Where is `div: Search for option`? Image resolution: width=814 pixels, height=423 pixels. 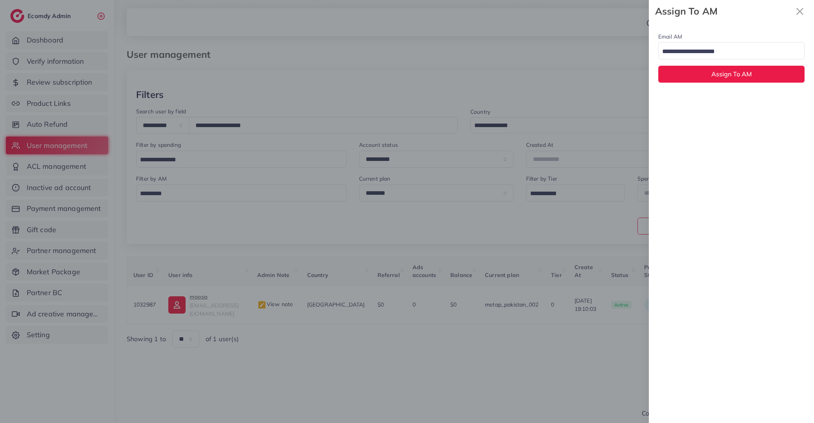 div: Search for option is located at coordinates (731, 50).